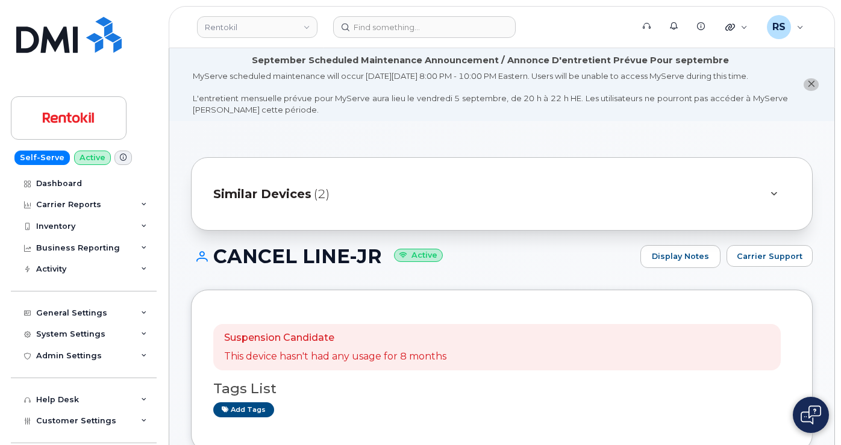  Describe the element at coordinates (262, 194) in the screenshot. I see `span: Similar Devices` at that location.